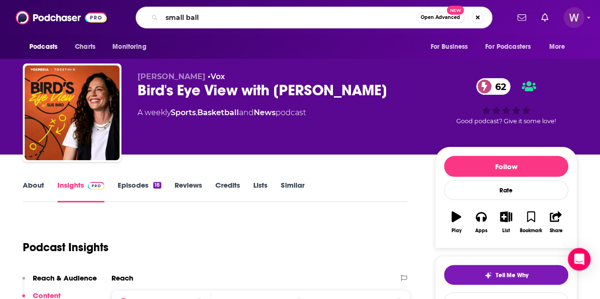  What do you see at coordinates (228, 192) in the screenshot?
I see `a: Credits` at bounding box center [228, 192].